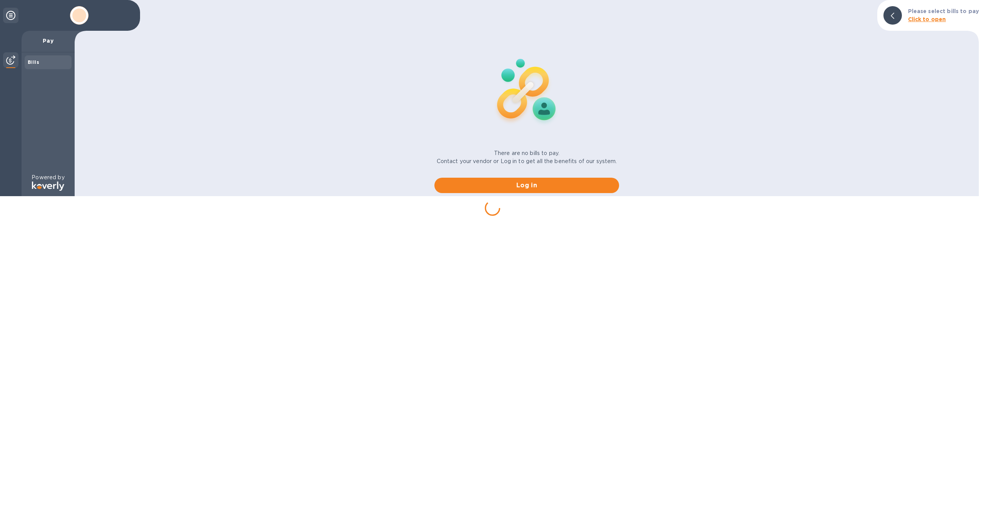  I want to click on p: There are no bills to pay. Contact your vendor or Log in to get all the benefits of our system., so click(527, 157).